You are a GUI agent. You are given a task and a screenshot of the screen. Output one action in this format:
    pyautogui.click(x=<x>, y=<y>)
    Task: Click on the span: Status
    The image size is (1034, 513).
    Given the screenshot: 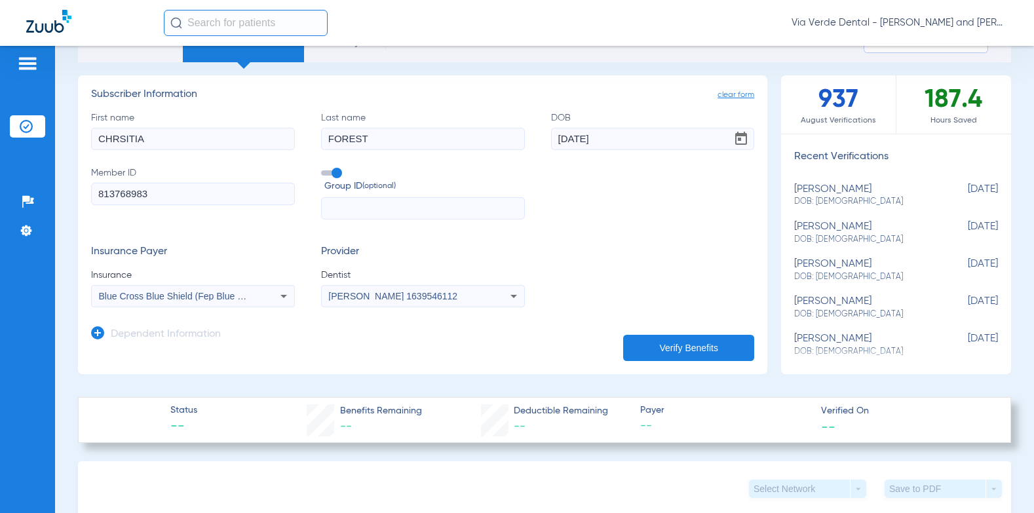 What is the action you would take?
    pyautogui.click(x=183, y=410)
    